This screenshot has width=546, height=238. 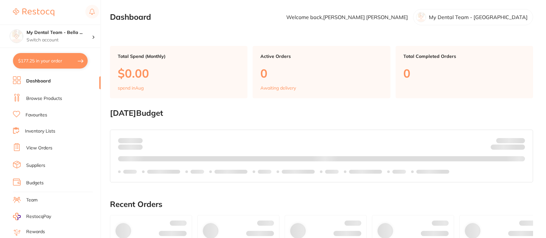 What do you see at coordinates (464, 72) in the screenshot?
I see `a: Total Completed Orders0` at bounding box center [464, 72].